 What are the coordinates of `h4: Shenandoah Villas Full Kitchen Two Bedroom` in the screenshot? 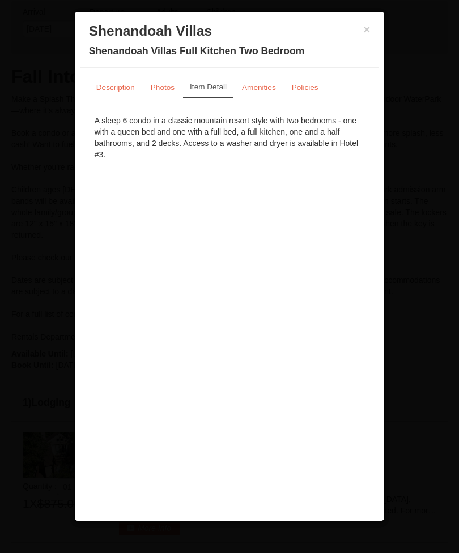 It's located at (229, 51).